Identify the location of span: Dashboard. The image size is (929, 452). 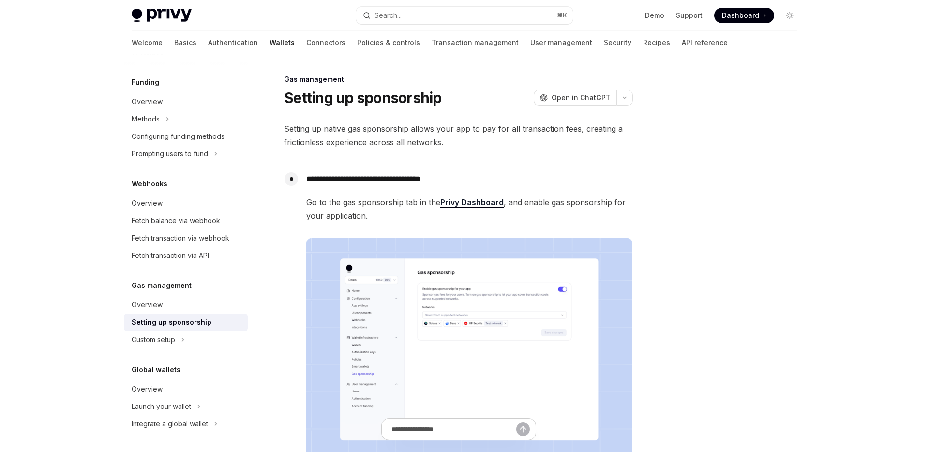
(741, 15).